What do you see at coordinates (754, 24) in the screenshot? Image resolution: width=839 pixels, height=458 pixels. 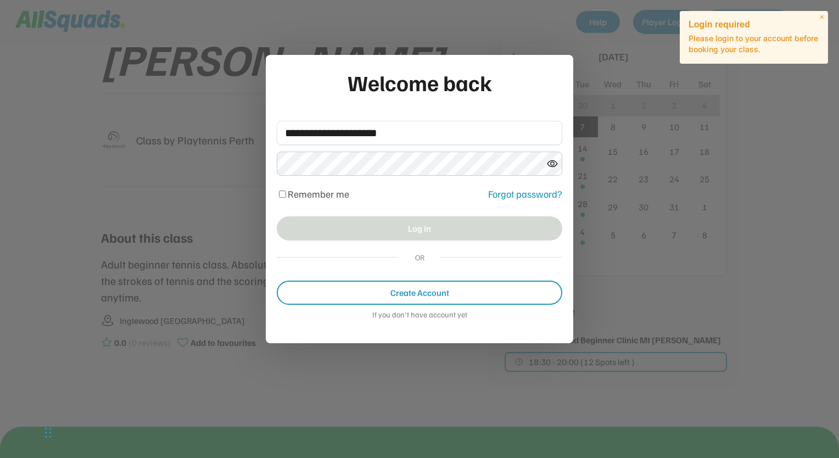 I see `h2: Login required` at bounding box center [754, 24].